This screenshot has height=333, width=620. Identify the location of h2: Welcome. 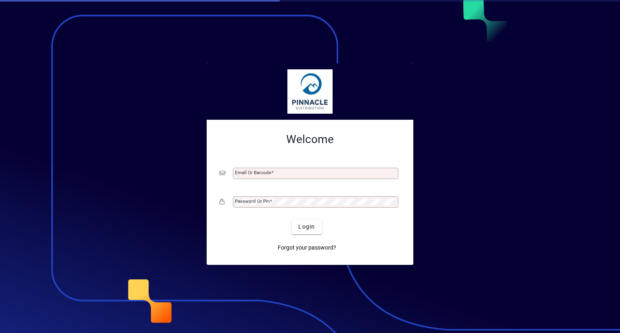
(310, 140).